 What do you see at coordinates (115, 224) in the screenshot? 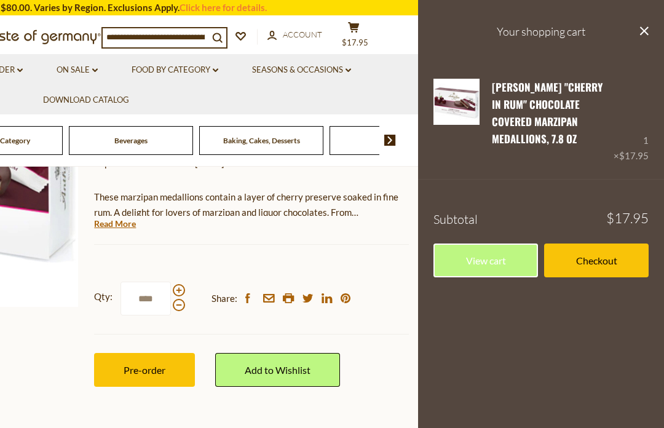
I see `a: Read More` at bounding box center [115, 224].